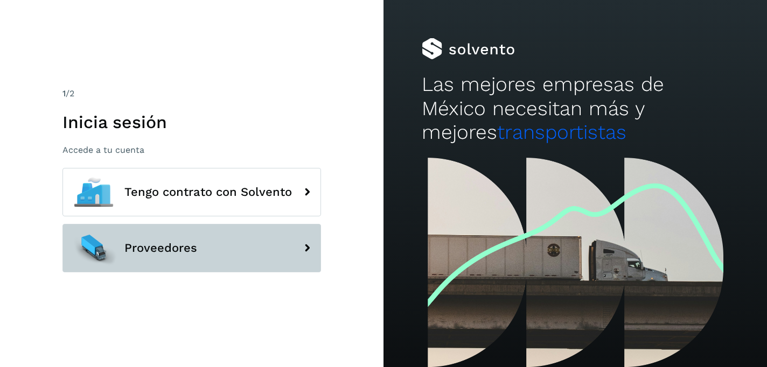 The width and height of the screenshot is (767, 367). What do you see at coordinates (192, 150) in the screenshot?
I see `p: Accede a tu cuenta` at bounding box center [192, 150].